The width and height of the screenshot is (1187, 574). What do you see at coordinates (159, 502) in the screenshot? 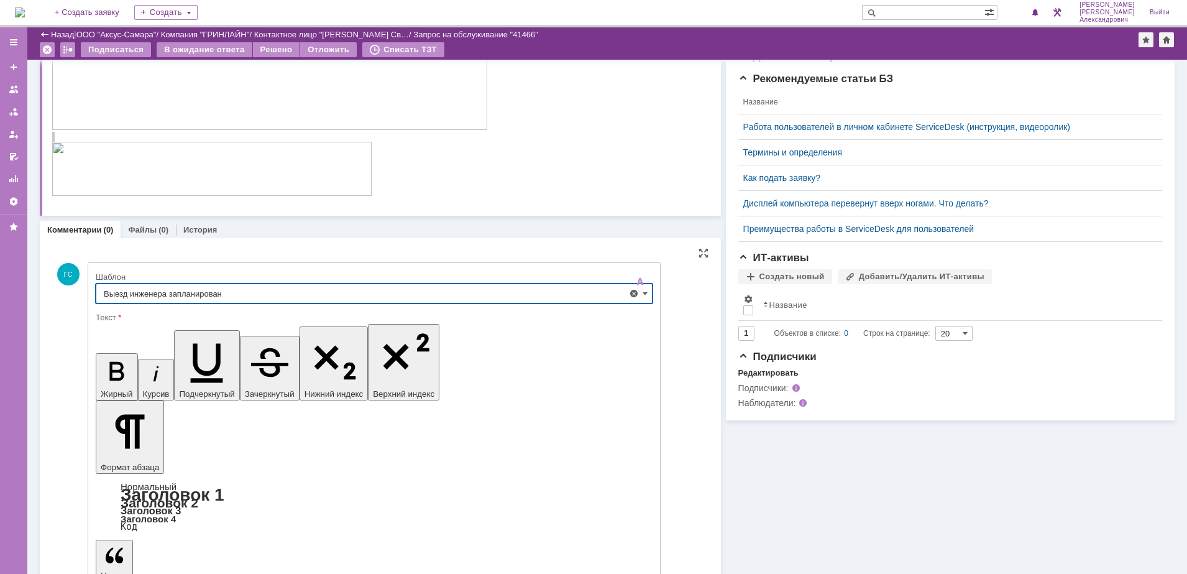
I see `a: Заголовок 2` at bounding box center [159, 502].